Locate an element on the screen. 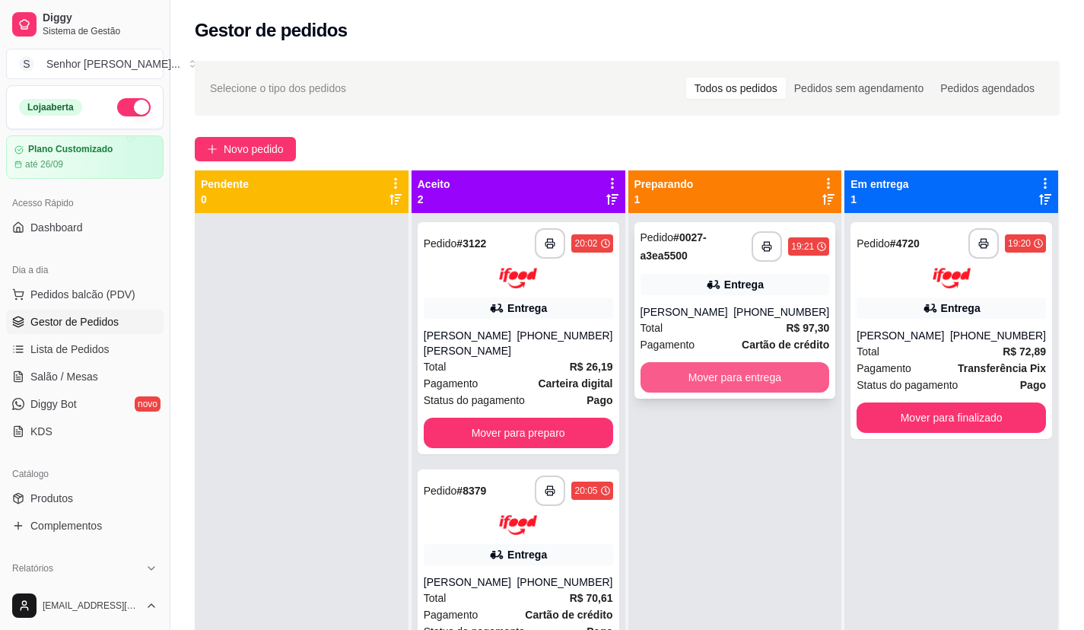 The width and height of the screenshot is (1084, 630). strong: # 8379 is located at coordinates (471, 490).